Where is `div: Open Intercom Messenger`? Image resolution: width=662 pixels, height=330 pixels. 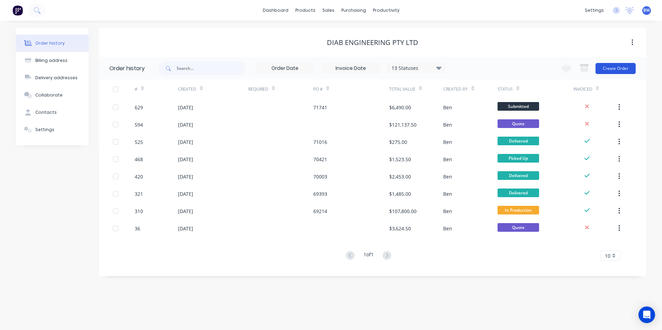 div: Open Intercom Messenger is located at coordinates (647, 315).